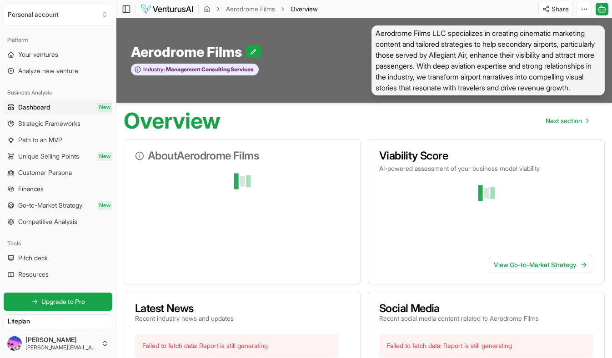  Describe the element at coordinates (58, 107) in the screenshot. I see `a: DashboardNew` at that location.